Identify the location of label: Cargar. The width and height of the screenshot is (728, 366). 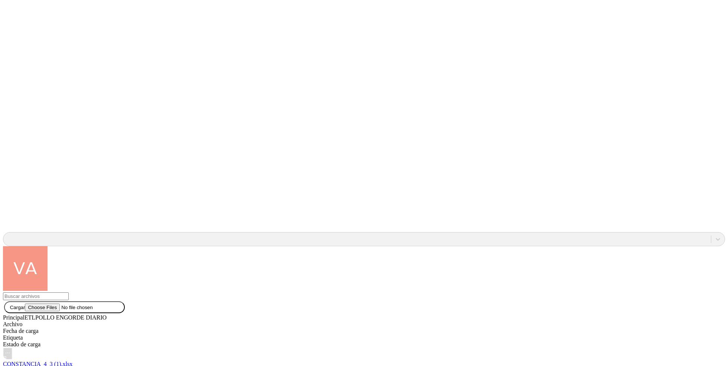
(65, 307).